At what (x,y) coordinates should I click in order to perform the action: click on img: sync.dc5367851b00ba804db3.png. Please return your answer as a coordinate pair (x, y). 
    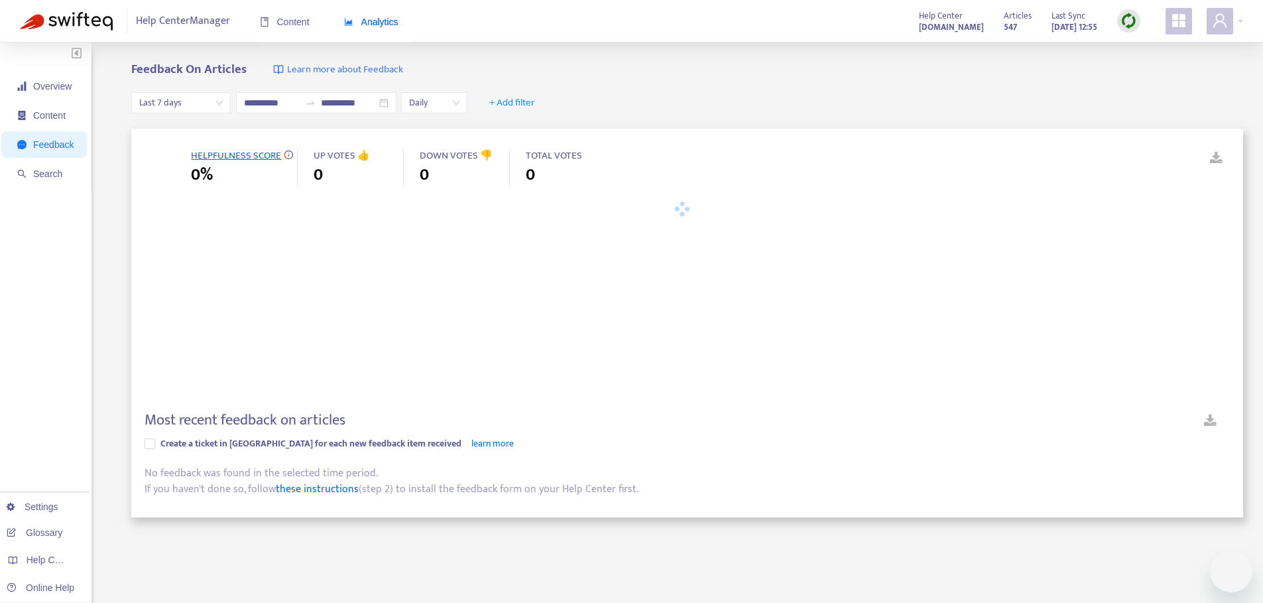
    Looking at the image, I should click on (1128, 21).